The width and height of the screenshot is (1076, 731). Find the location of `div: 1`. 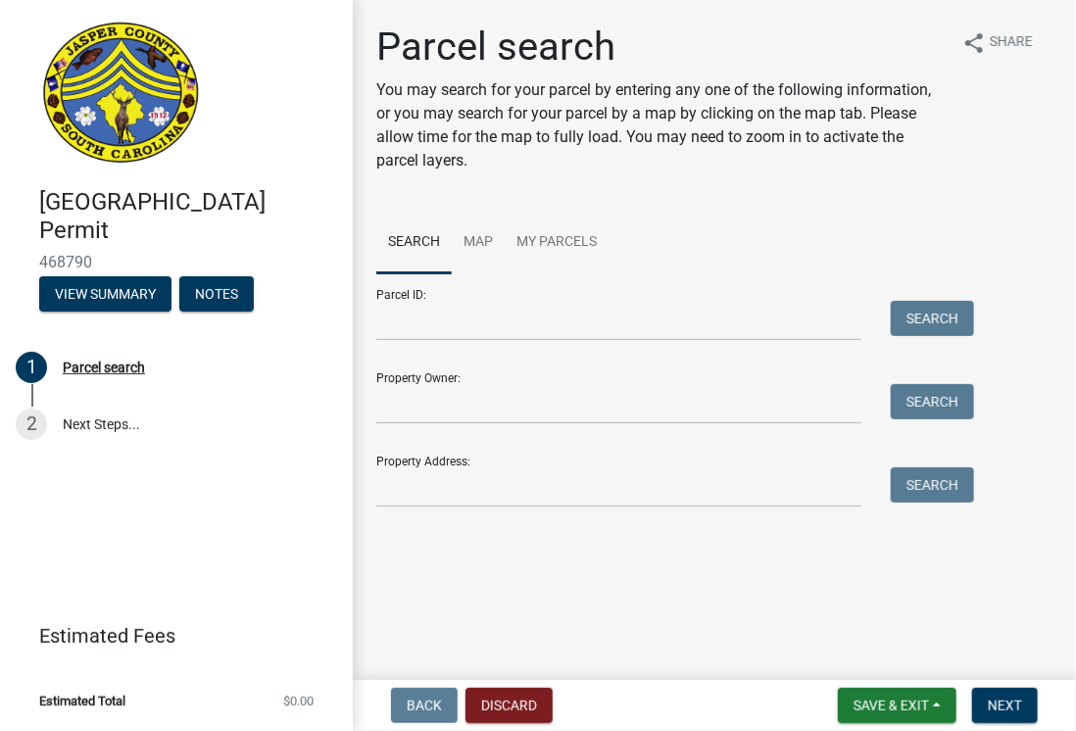

div: 1 is located at coordinates (31, 368).